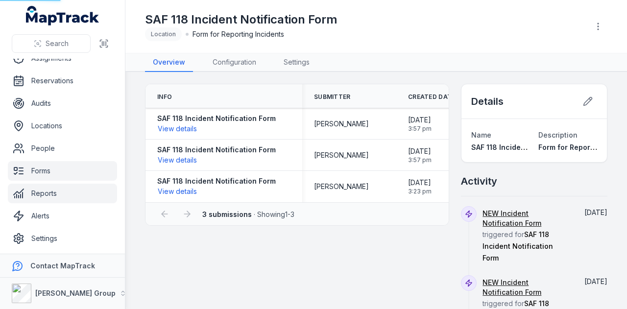  Describe the element at coordinates (63, 265) in the screenshot. I see `strong: Contact MapTrack` at that location.